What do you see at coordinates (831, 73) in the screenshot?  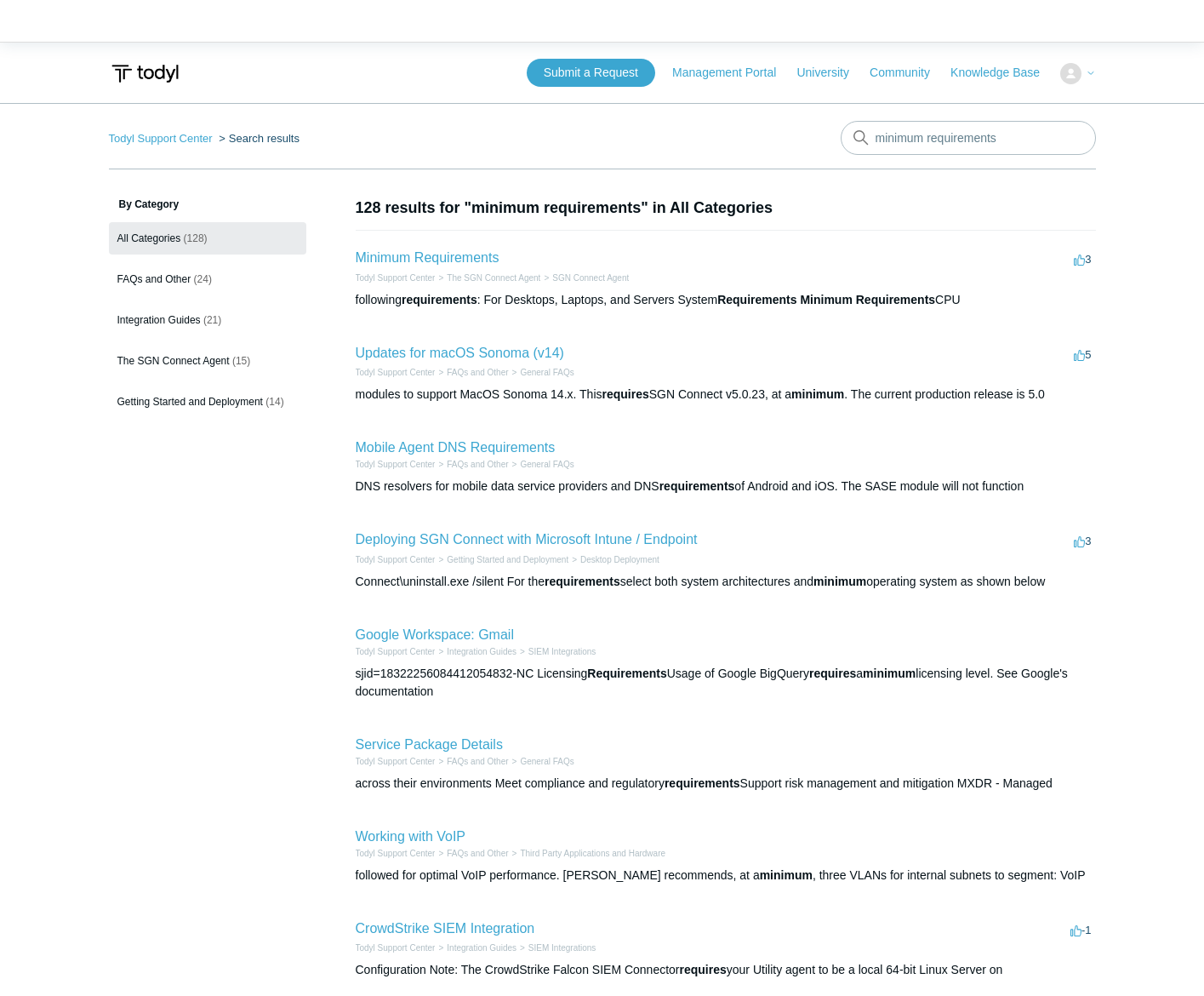 I see `a: University` at bounding box center [831, 73].